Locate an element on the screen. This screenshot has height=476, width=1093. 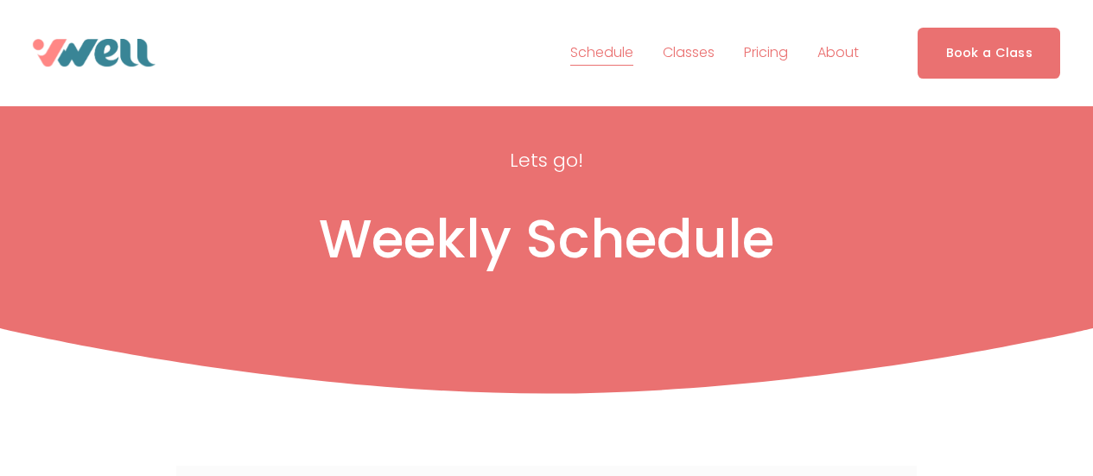
a: VWell is located at coordinates (94, 53).